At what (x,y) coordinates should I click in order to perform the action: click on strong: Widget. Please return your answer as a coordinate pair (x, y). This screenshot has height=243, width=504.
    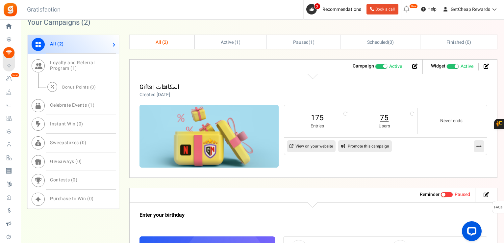
    Looking at the image, I should click on (439, 66).